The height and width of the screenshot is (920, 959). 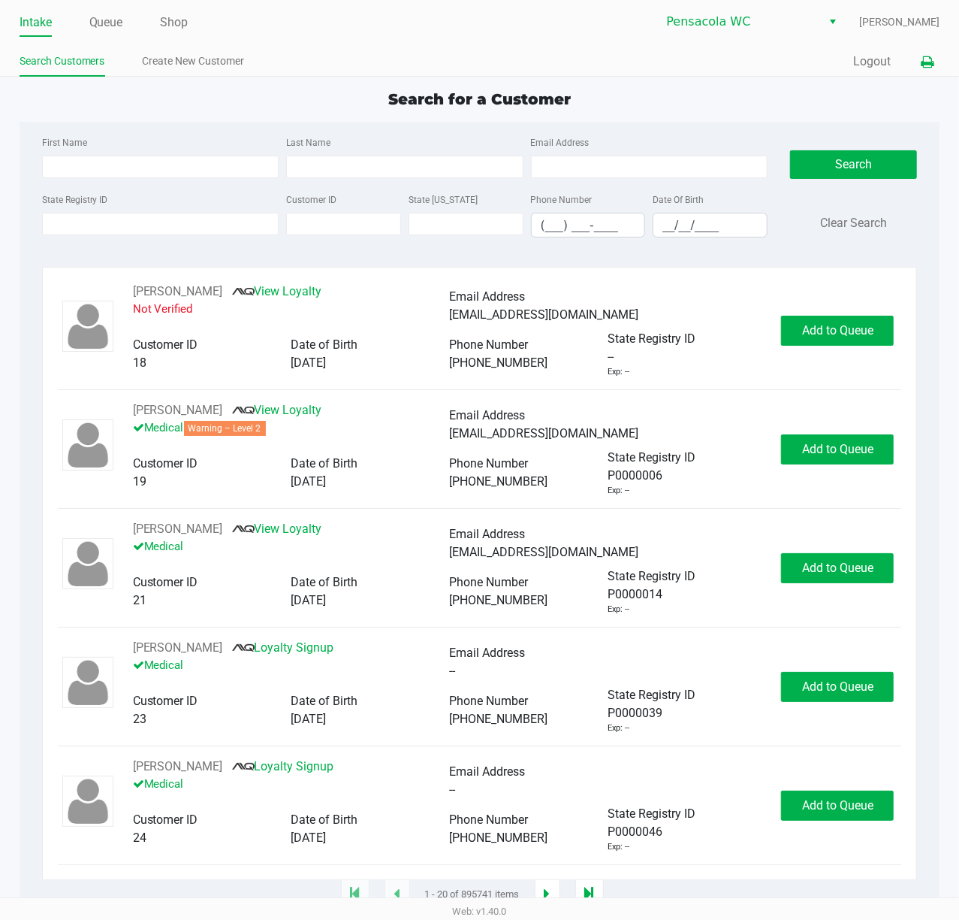 I want to click on span: P0000006, so click(x=635, y=476).